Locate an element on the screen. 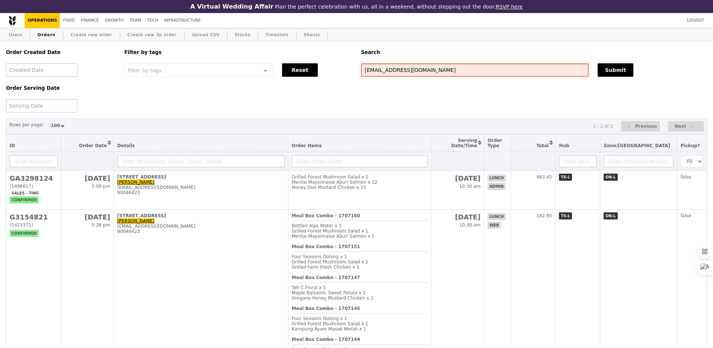 This screenshot has height=348, width=713. input: ID or Salesperson name is located at coordinates (33, 161).